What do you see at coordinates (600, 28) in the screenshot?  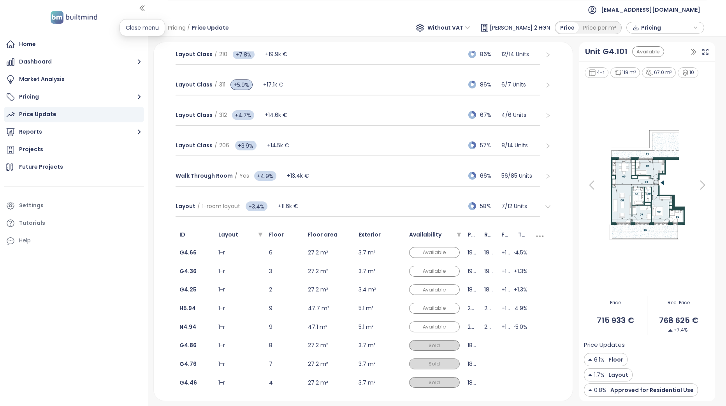 I see `div: Price per m²` at bounding box center [600, 28].